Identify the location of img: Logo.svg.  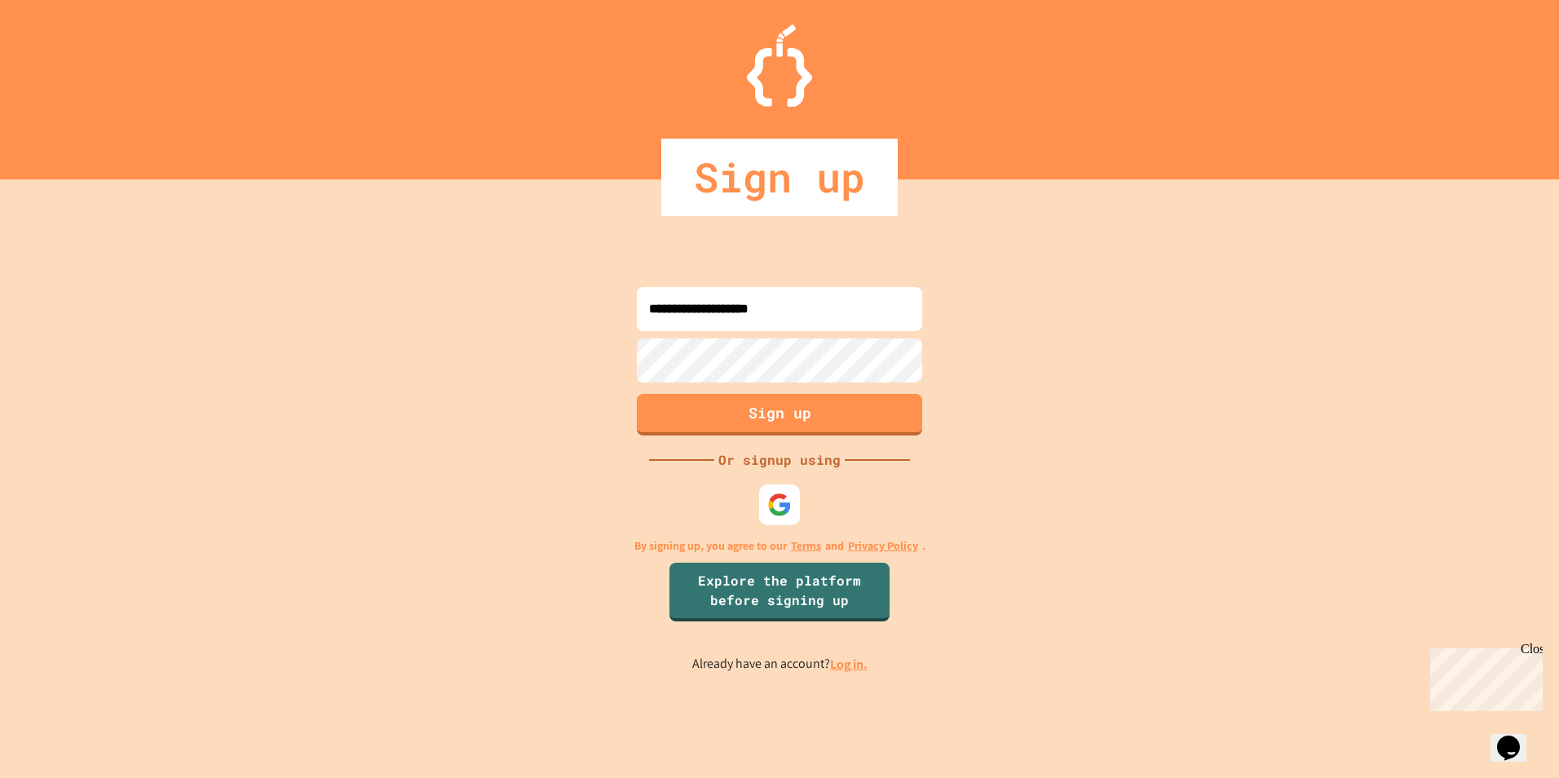
(780, 65).